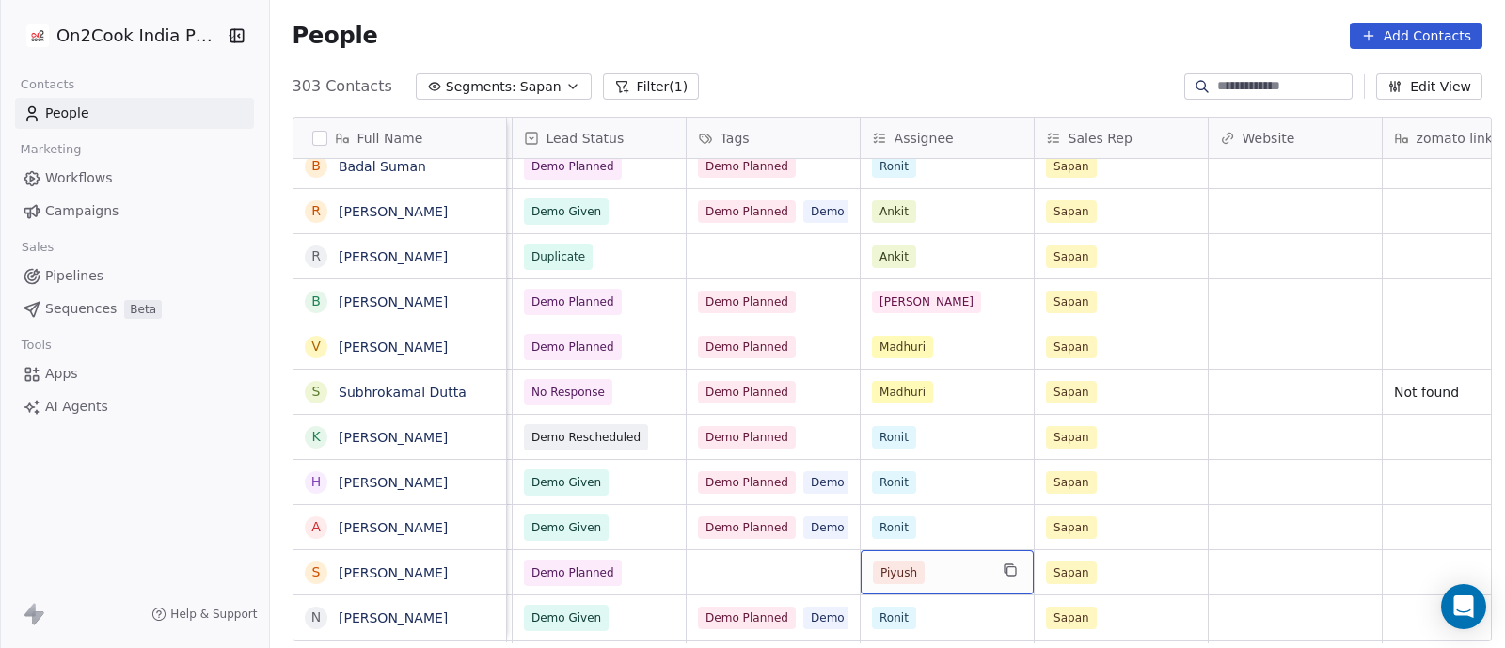 This screenshot has height=648, width=1505. Describe the element at coordinates (1464, 607) in the screenshot. I see `div: Open Intercom Messenger` at that location.